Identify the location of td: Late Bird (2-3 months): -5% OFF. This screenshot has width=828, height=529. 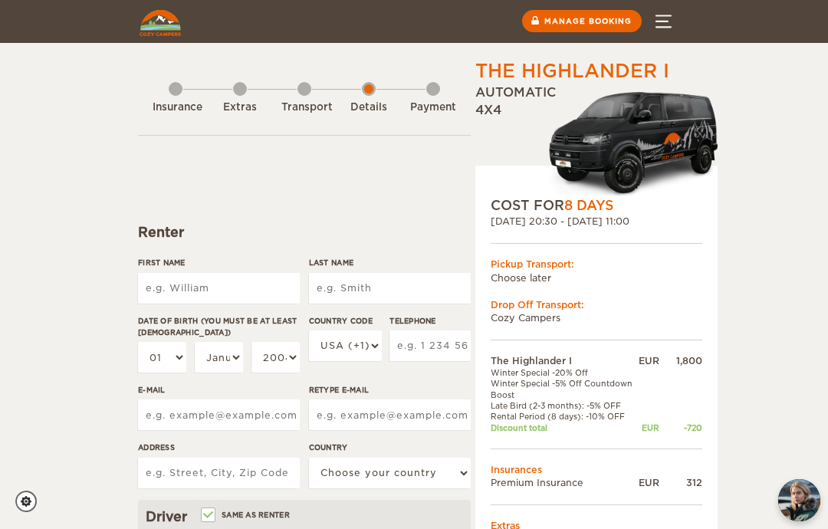
(565, 406).